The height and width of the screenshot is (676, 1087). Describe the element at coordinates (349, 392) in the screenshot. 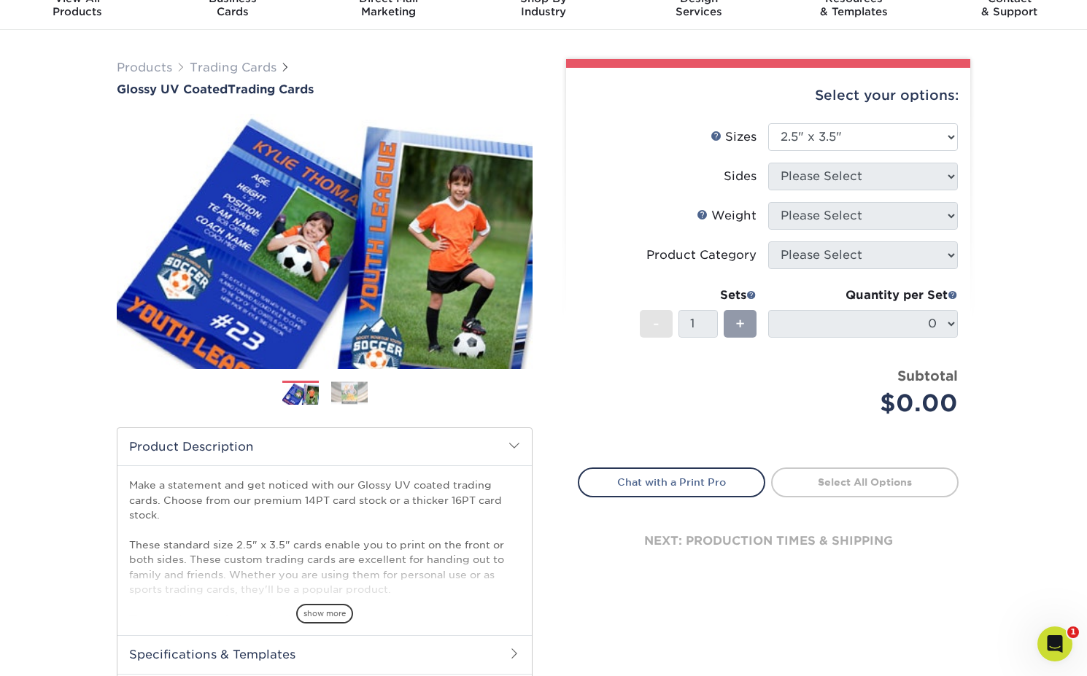

I see `img: Trading Cards 02` at that location.